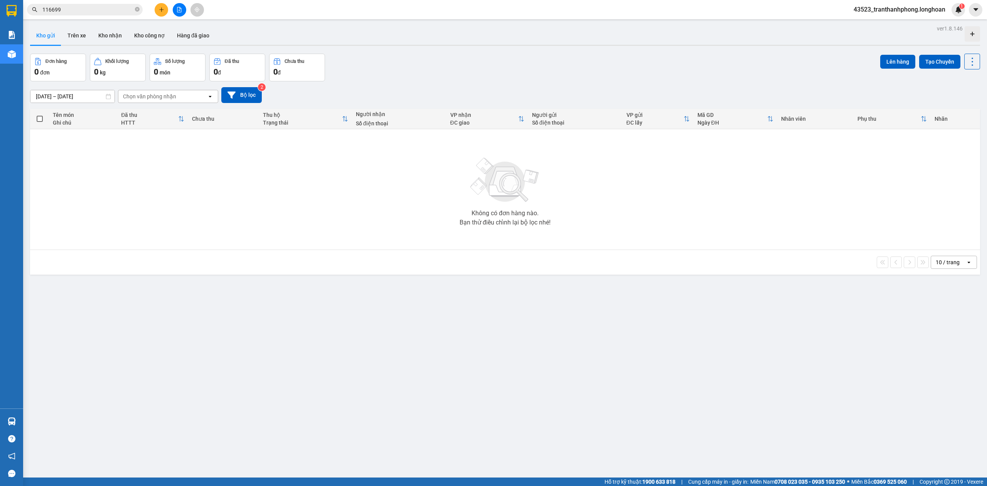  What do you see at coordinates (161, 10) in the screenshot?
I see `button: plus` at bounding box center [161, 10].